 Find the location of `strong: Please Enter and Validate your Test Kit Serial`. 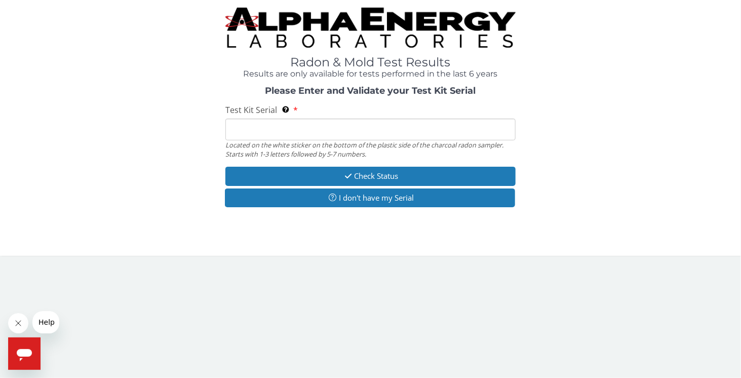

strong: Please Enter and Validate your Test Kit Serial is located at coordinates (370, 91).